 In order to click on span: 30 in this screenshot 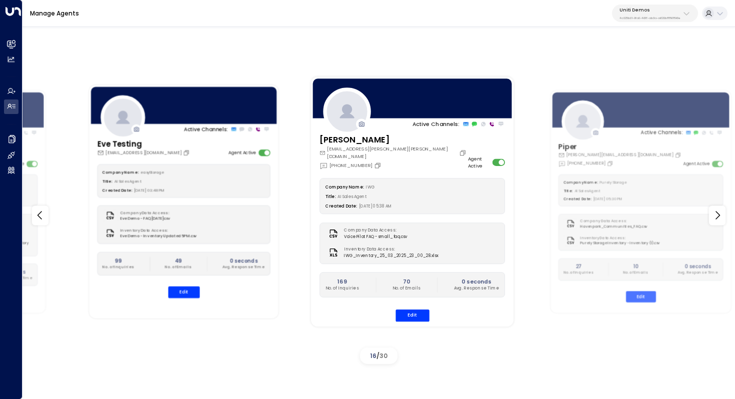, I will do `click(383, 355)`.